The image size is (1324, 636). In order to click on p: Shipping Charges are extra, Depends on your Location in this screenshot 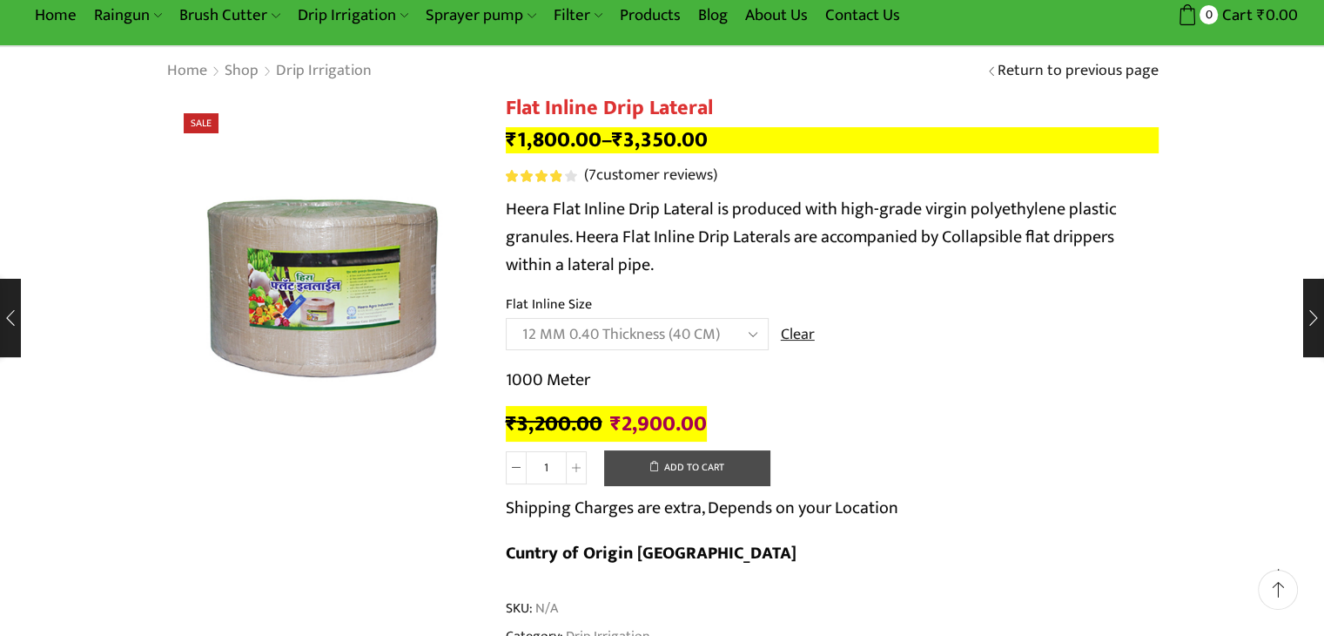, I will do `click(702, 508)`.